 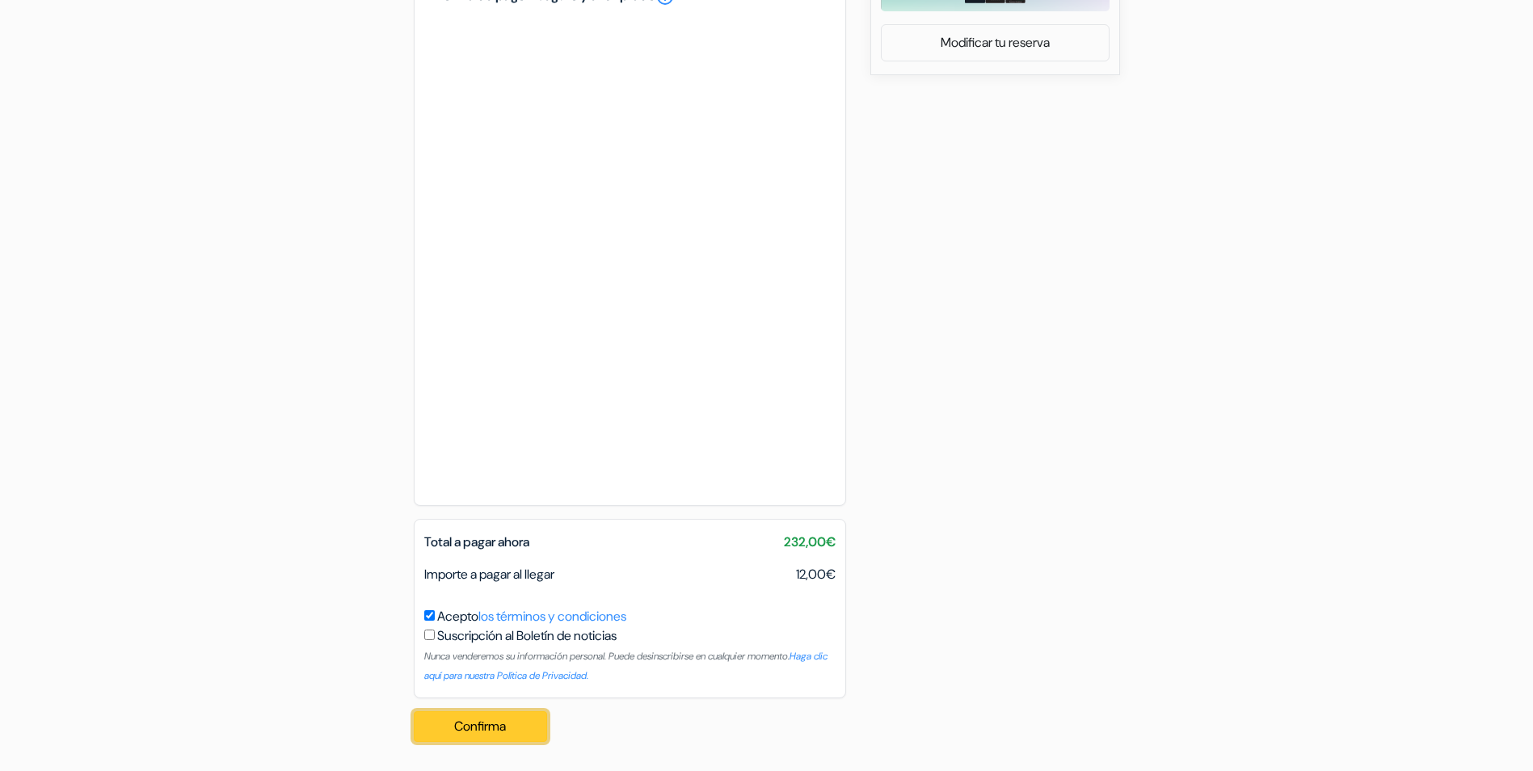 What do you see at coordinates (625, 666) in the screenshot?
I see `a: Haga clic aquí para nuestra Política de Privacidad.` at bounding box center [625, 666].